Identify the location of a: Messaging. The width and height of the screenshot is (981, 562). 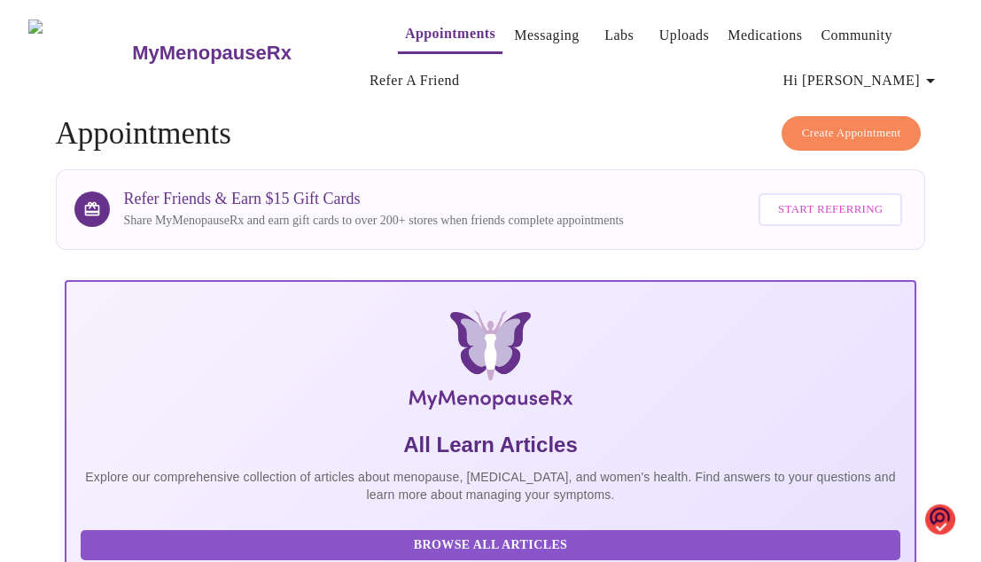
(546, 35).